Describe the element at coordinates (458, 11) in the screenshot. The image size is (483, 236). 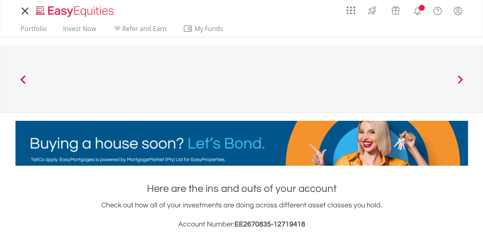
I see `a: My Profile` at that location.